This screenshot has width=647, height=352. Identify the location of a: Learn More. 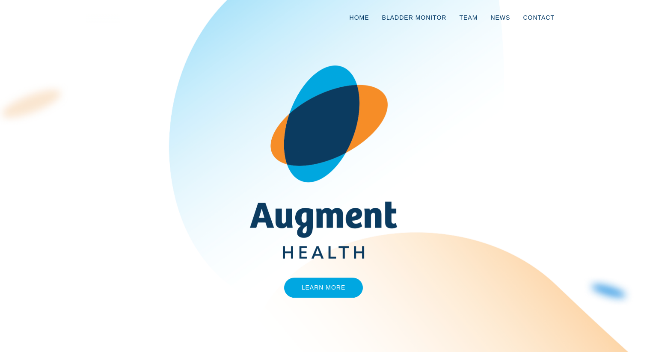
(324, 288).